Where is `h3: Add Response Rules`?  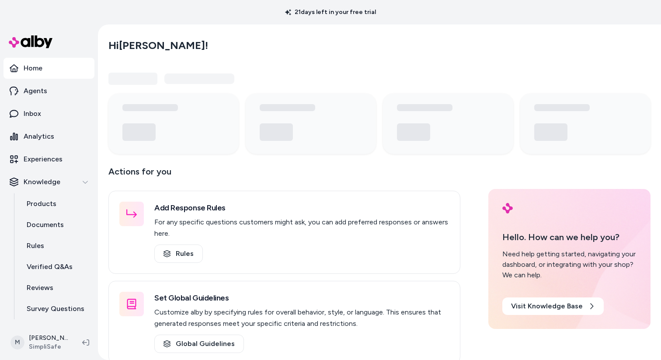
h3: Add Response Rules is located at coordinates (302, 208).